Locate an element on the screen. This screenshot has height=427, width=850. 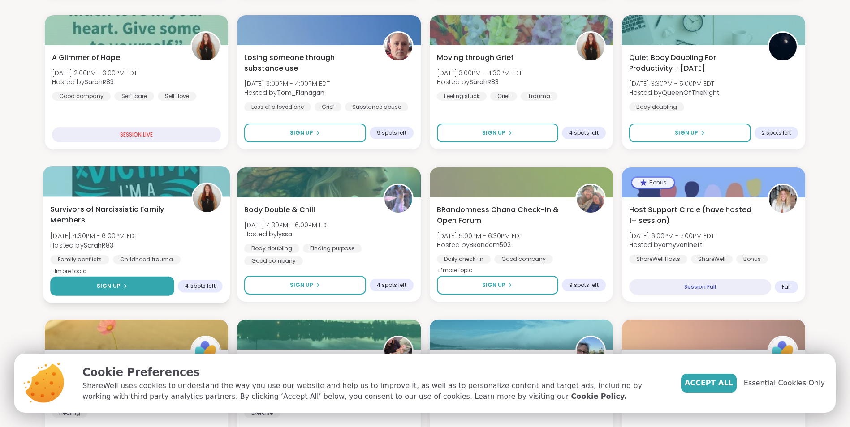
div: Trauma is located at coordinates (539, 96).